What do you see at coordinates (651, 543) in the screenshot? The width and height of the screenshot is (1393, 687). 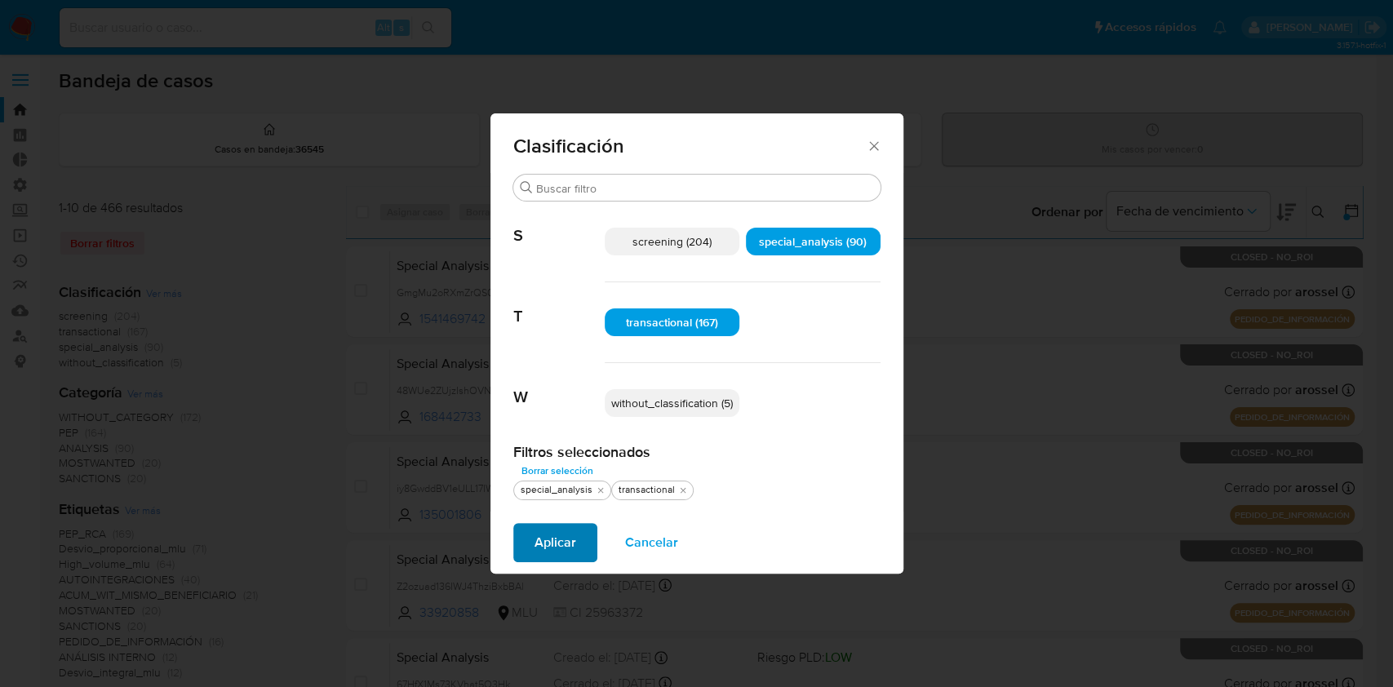 I see `span: Cancelar` at bounding box center [651, 543].